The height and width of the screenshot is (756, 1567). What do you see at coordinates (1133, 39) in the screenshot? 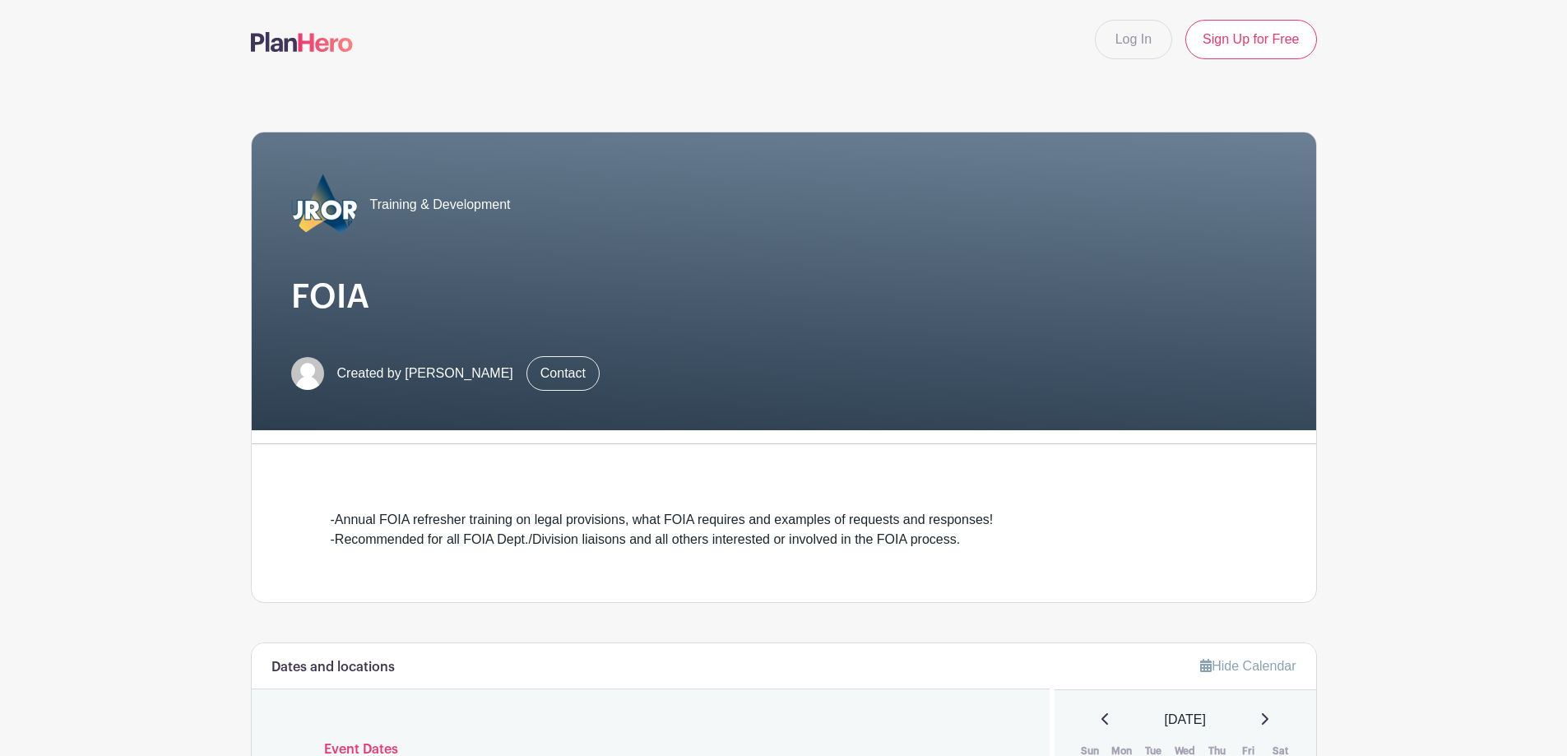
I see `a: Log In` at bounding box center [1133, 39].